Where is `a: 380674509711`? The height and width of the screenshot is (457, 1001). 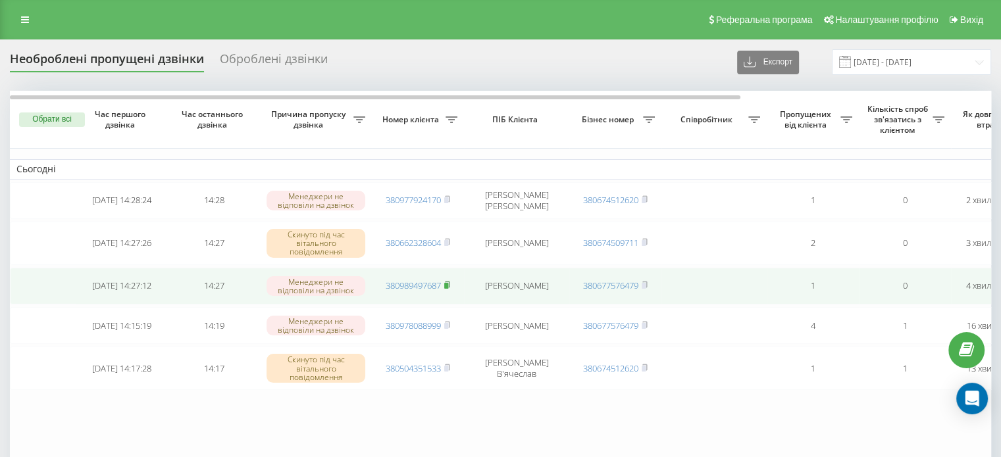 a: 380674509711 is located at coordinates (611, 243).